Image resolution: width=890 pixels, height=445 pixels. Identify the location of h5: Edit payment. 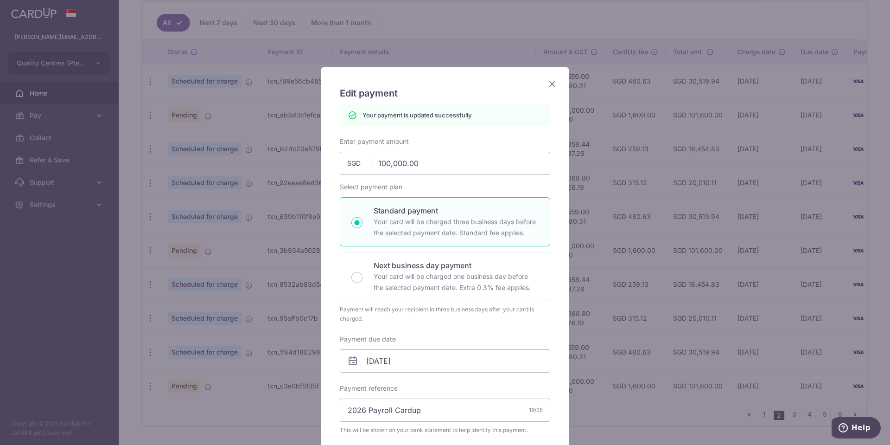
(445, 93).